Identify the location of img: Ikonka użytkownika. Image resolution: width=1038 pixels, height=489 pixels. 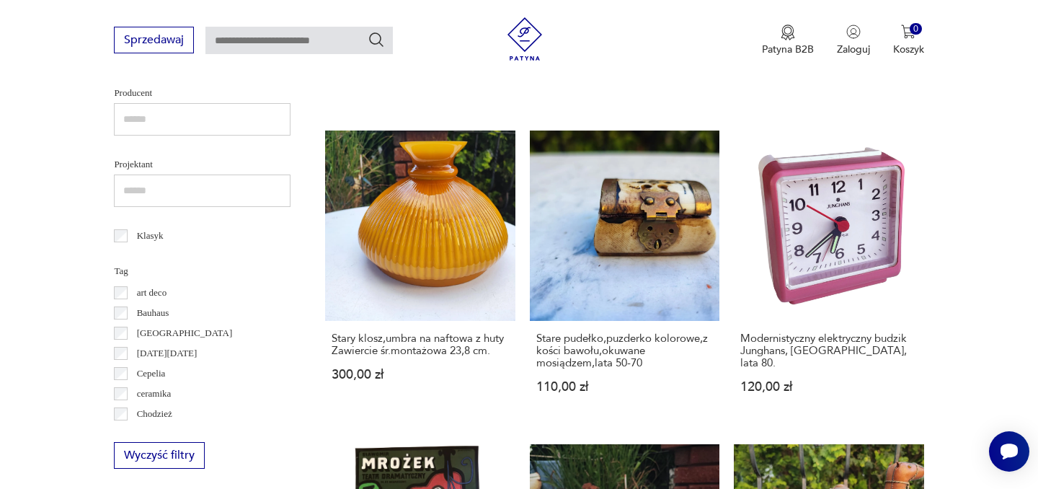
(853, 32).